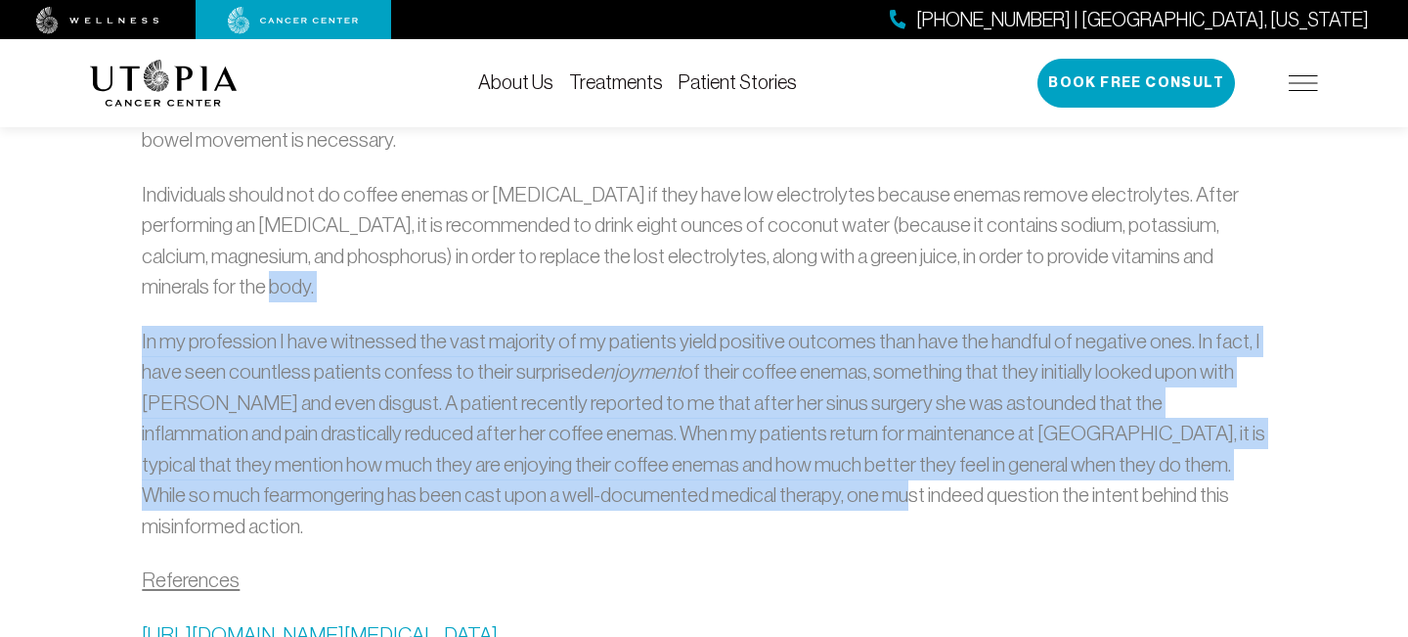 This screenshot has height=637, width=1408. I want to click on a: Treatments, so click(616, 82).